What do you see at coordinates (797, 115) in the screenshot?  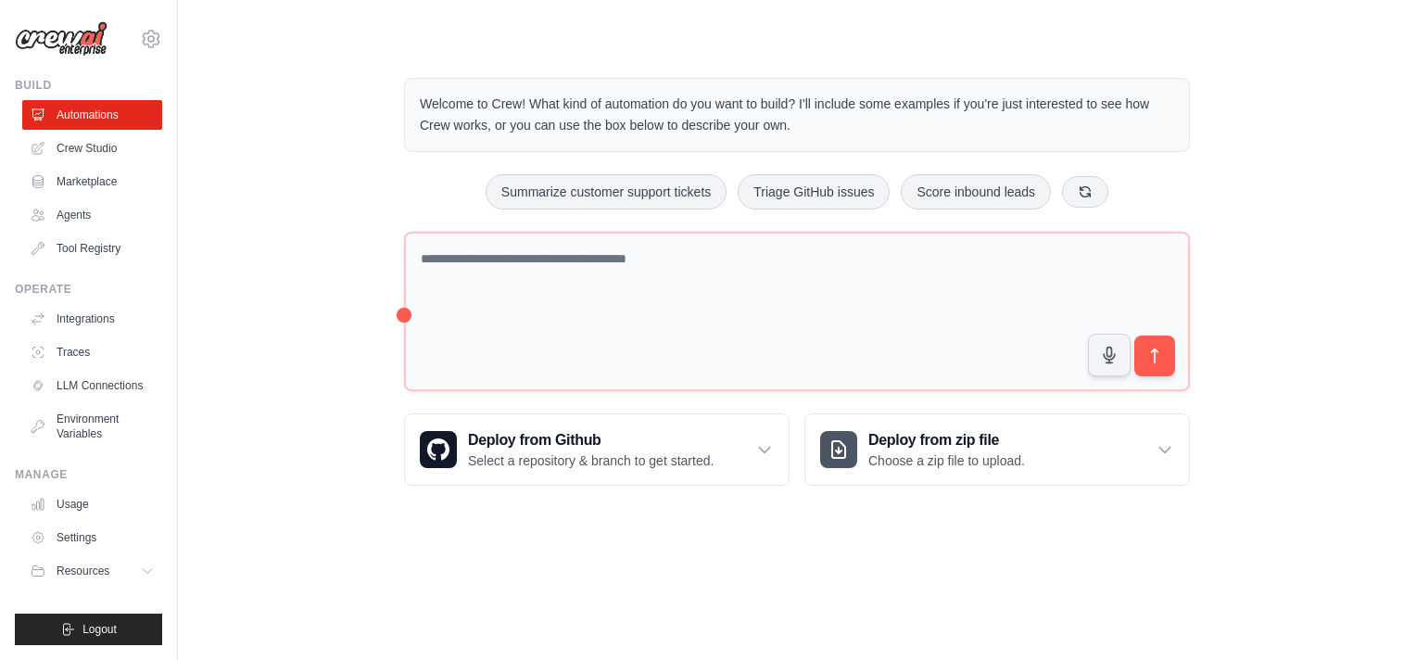 I see `p: Welcome to Crew! What kind of automation do you want to build? I'll include some examples if you'...` at bounding box center [797, 115].